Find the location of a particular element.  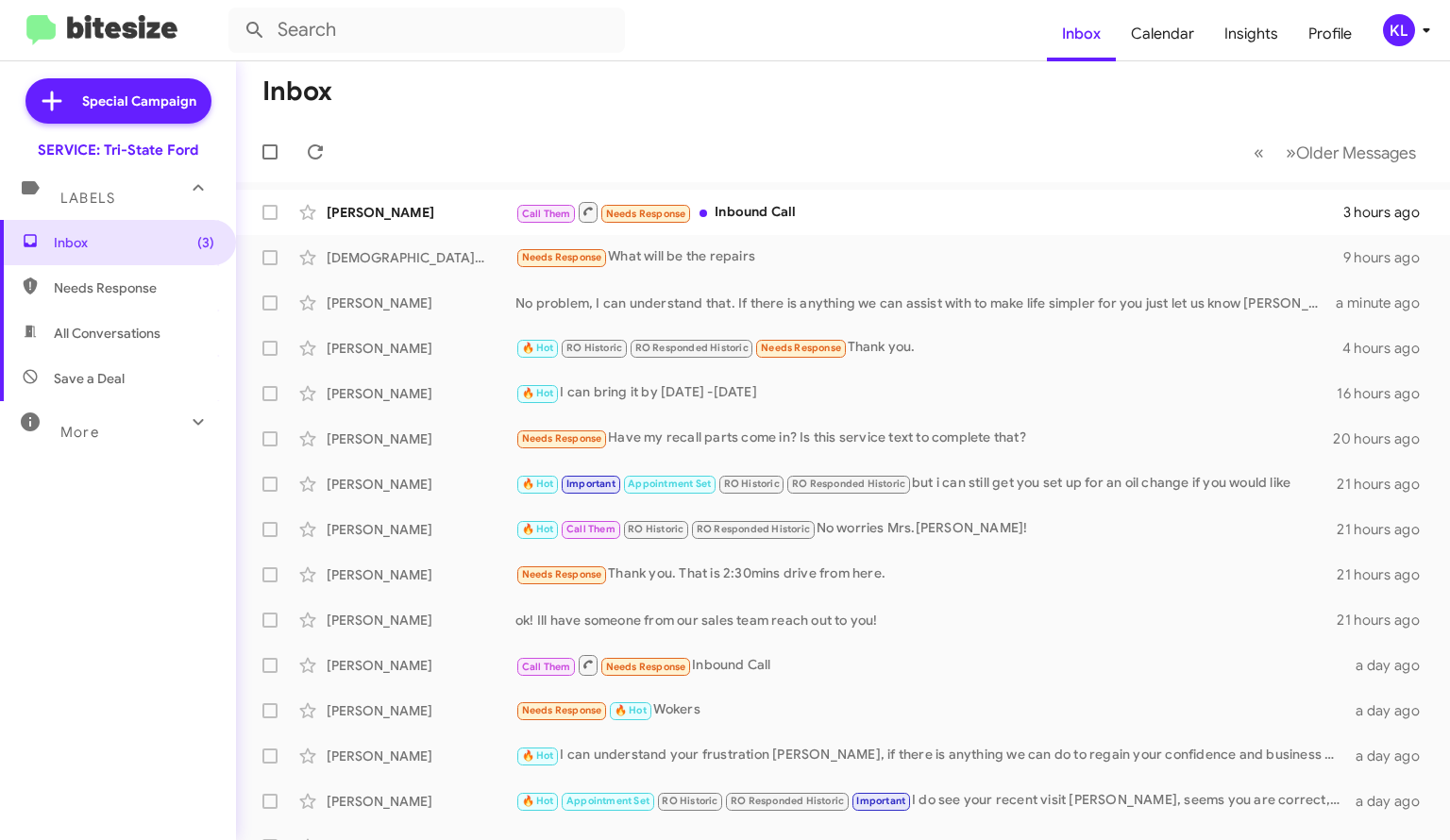

div: No problem, I can understand that. If there is anything we can assist with to make life simpler f... is located at coordinates (925, 303).